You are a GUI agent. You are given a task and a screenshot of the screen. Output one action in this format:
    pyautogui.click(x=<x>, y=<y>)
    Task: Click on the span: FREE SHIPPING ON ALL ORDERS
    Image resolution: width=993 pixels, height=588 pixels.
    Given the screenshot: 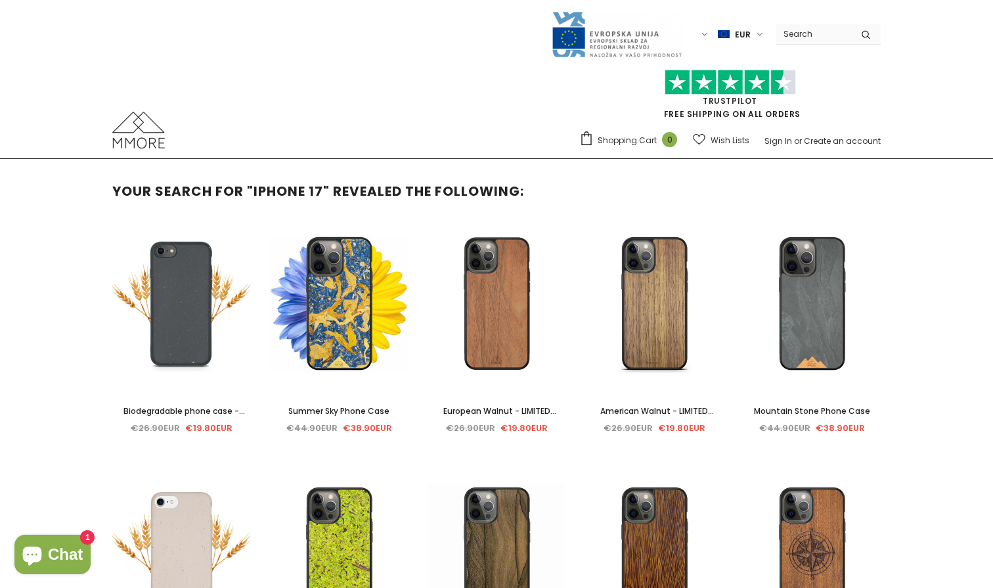 What is the action you would take?
    pyautogui.click(x=730, y=97)
    